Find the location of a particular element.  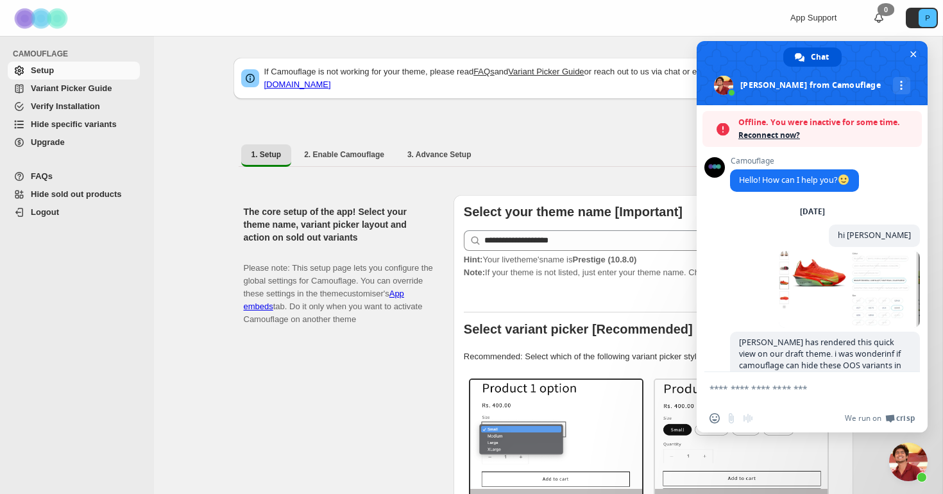

p: Recommended: Select which of the following variant picker styles match your theme. is located at coordinates (653, 357).